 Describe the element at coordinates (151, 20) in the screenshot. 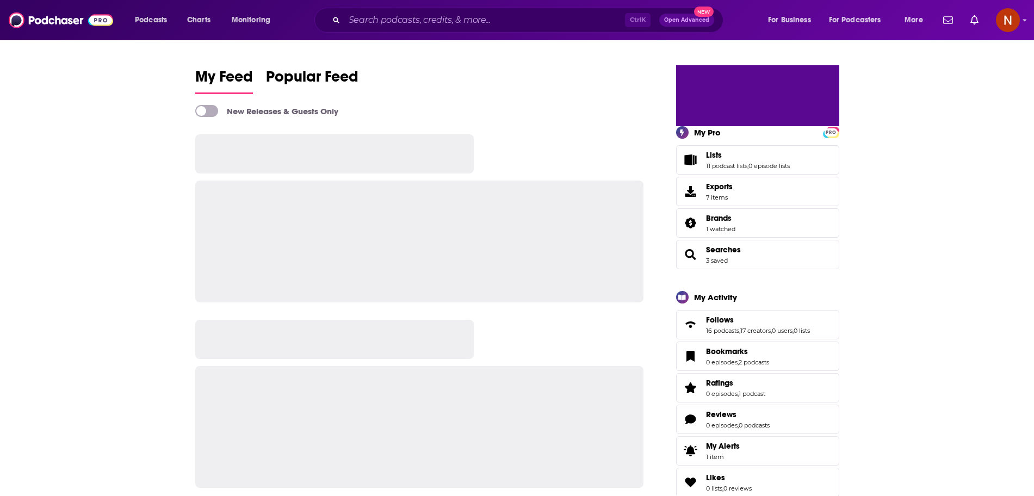

I see `span: Podcasts` at that location.